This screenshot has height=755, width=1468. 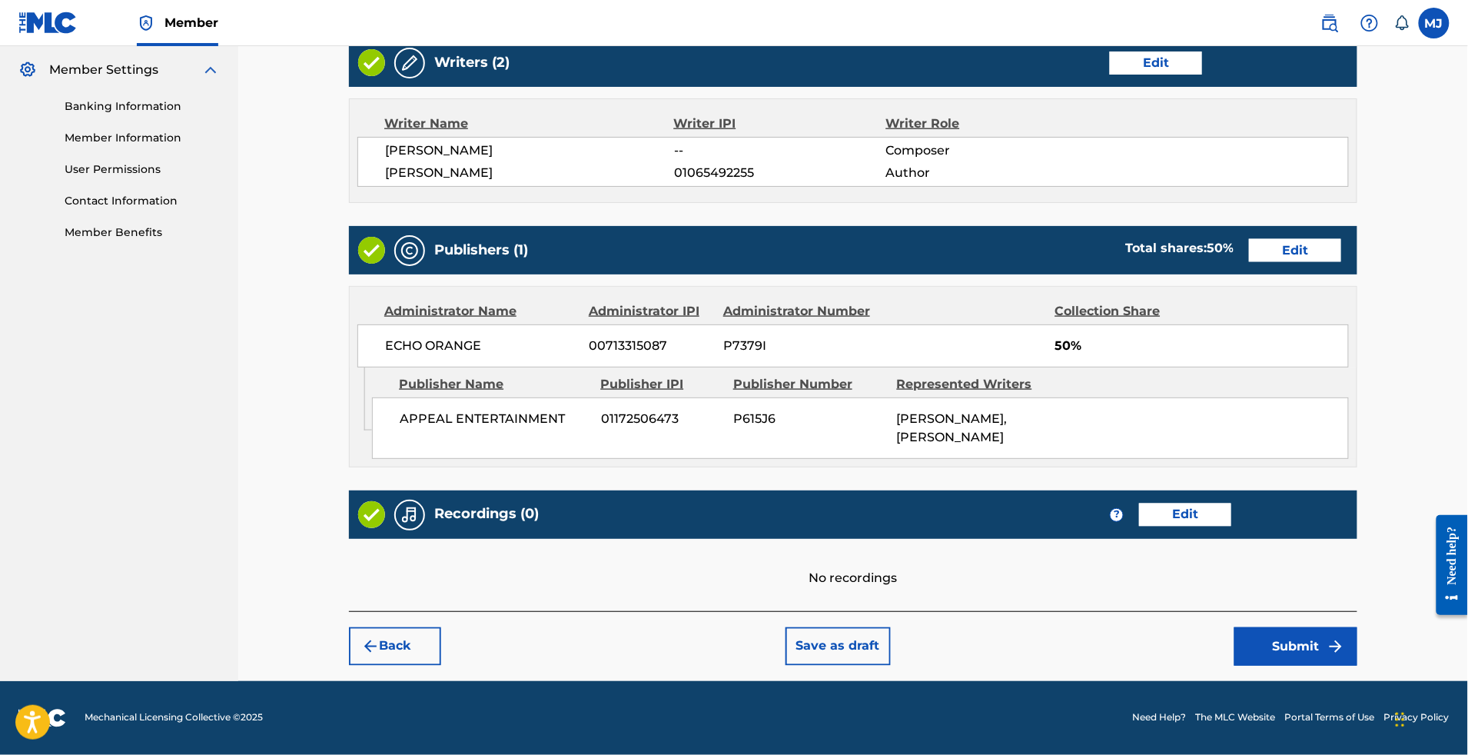 I want to click on div: Publisher Number, so click(x=809, y=384).